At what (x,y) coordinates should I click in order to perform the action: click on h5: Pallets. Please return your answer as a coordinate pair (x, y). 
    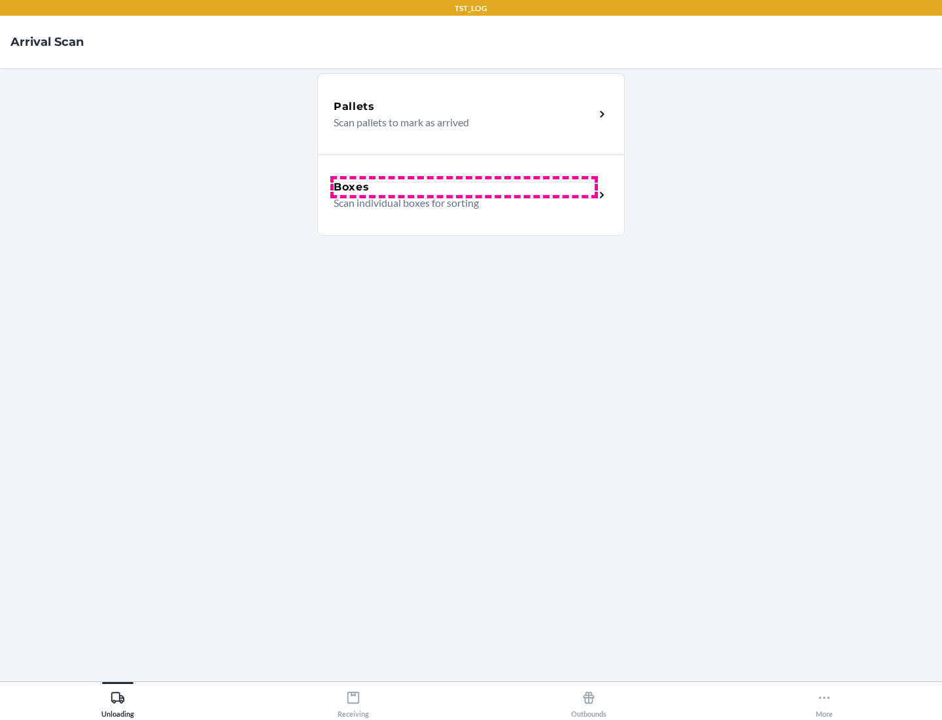
    Looking at the image, I should click on (354, 107).